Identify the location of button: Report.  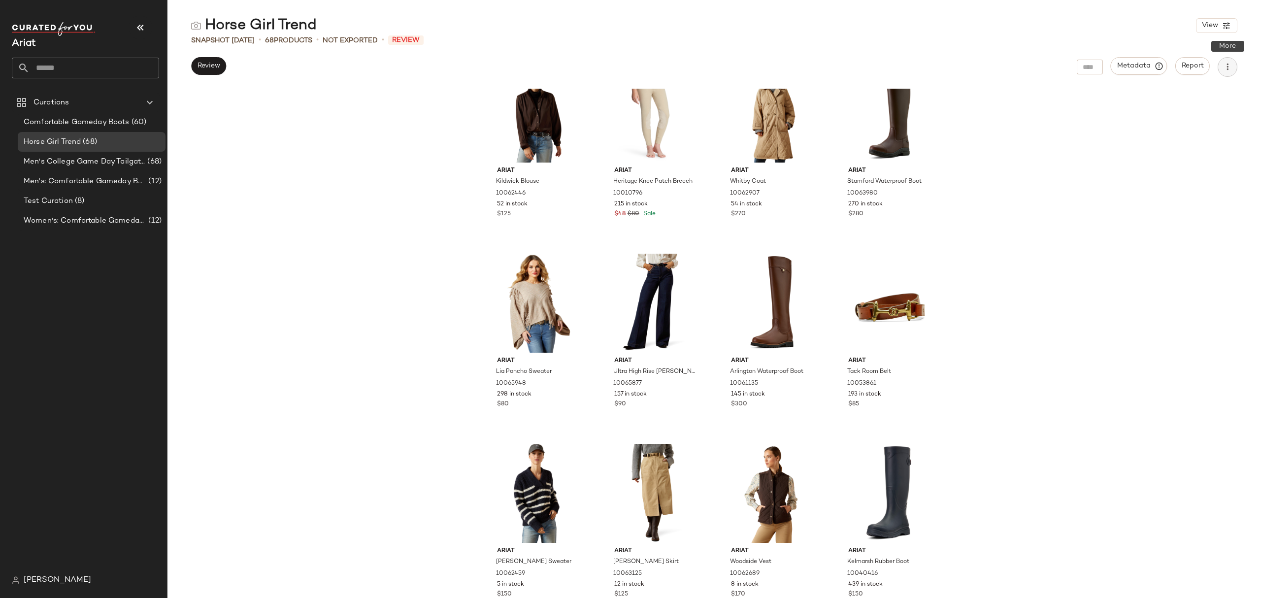
(1193, 66).